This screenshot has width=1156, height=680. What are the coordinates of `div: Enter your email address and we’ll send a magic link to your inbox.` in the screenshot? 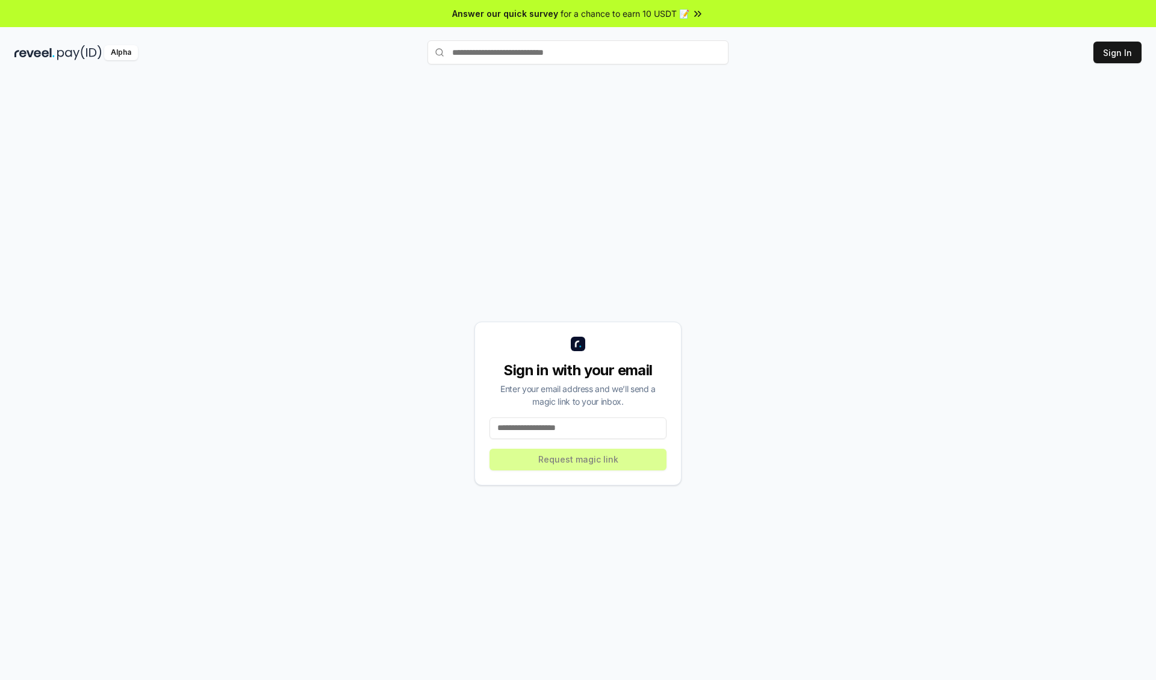 It's located at (578, 395).